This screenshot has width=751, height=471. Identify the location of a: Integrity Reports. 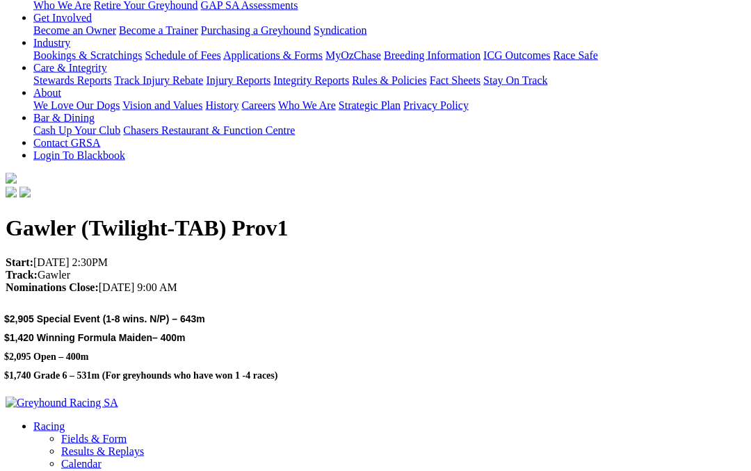
(311, 80).